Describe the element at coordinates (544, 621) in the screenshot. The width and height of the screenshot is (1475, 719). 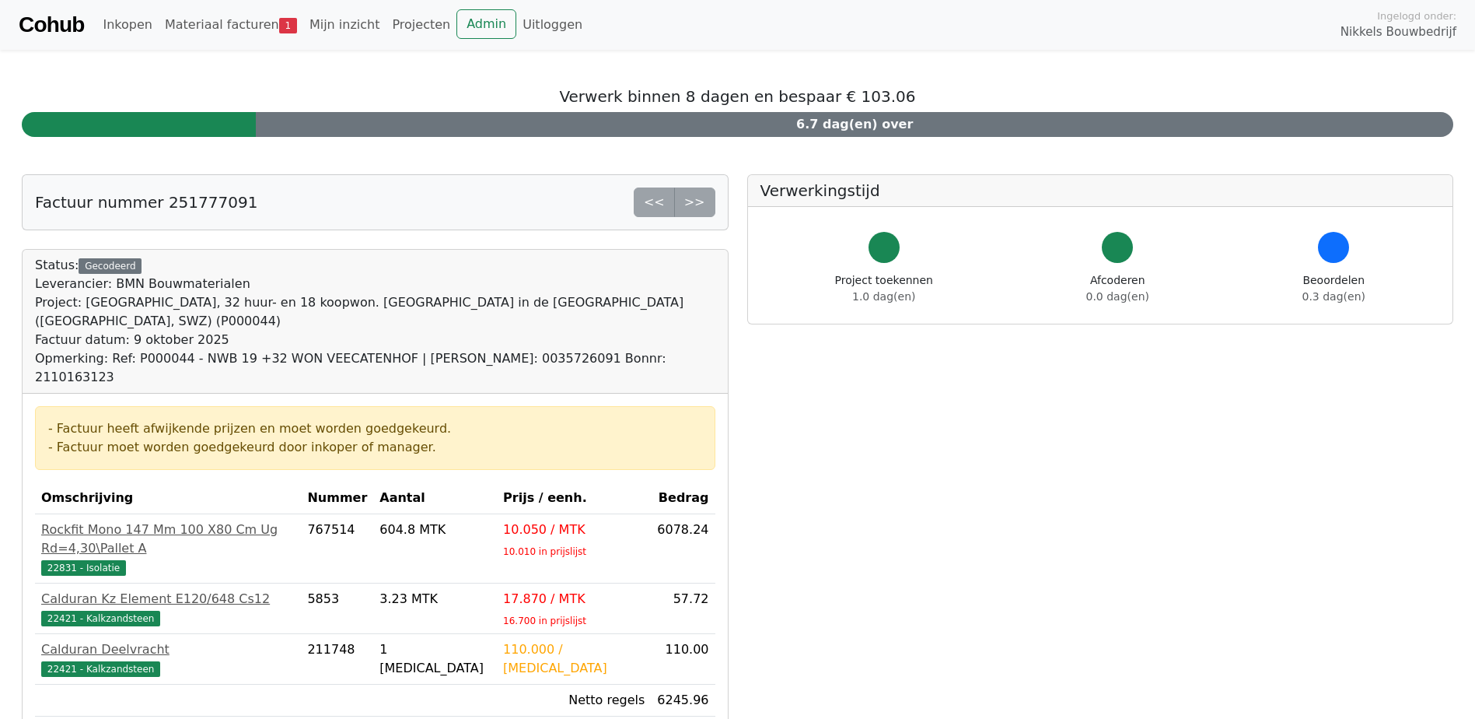
I see `sub: 16.700 in prijslijst` at that location.